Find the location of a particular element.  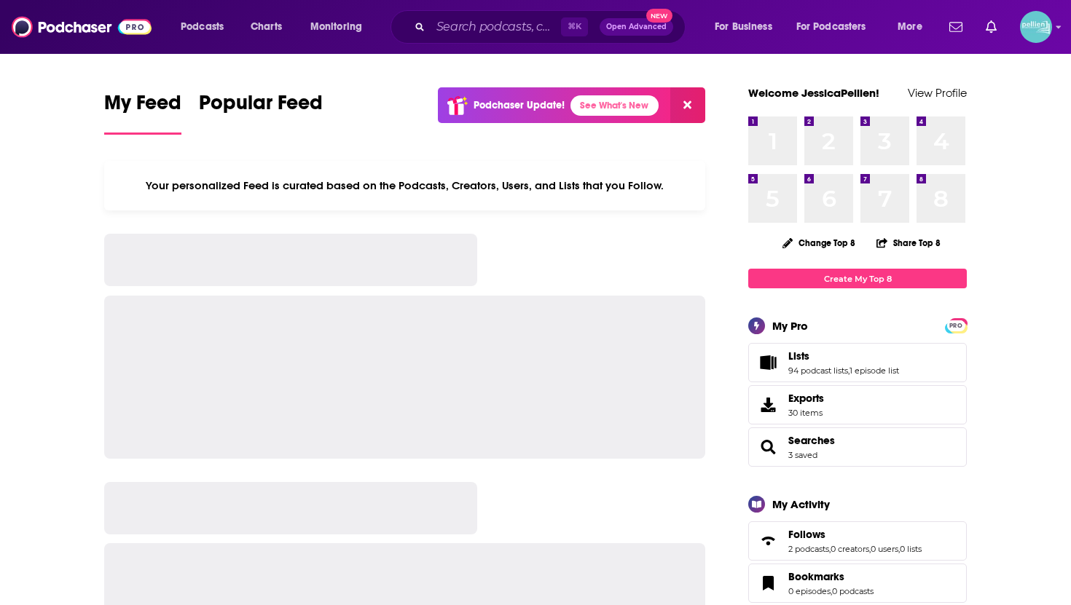

span: Logged in as JessicaPellien is located at coordinates (1036, 27).